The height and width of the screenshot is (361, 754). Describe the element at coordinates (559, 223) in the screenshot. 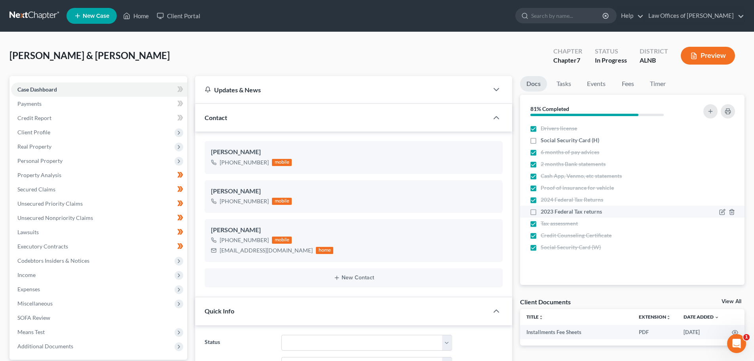

I see `span: Tax assessment` at that location.